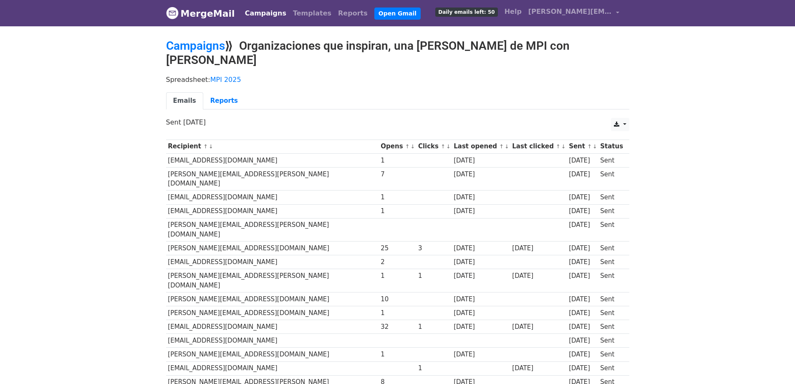  I want to click on th: Sent, so click(582, 146).